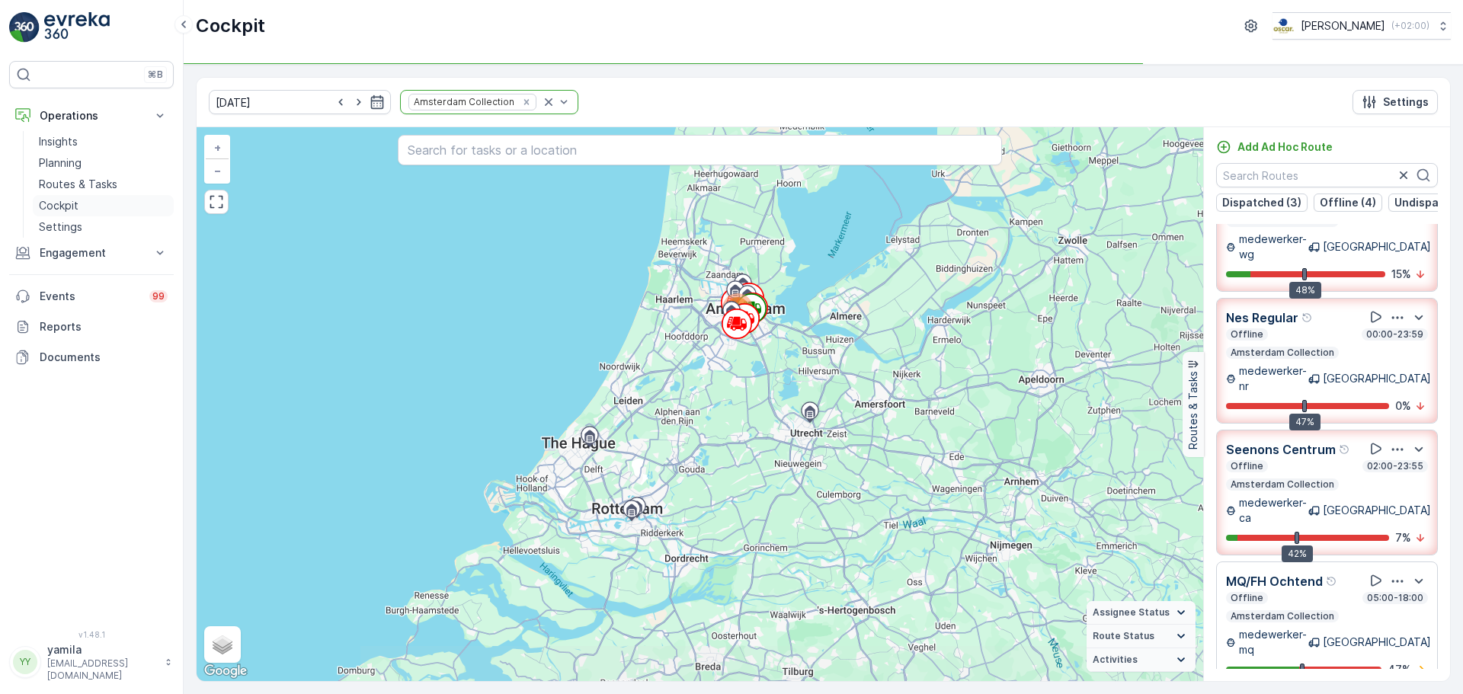 Image resolution: width=1463 pixels, height=694 pixels. What do you see at coordinates (1395, 598) in the screenshot?
I see `p: 05:00-18:00` at bounding box center [1395, 598].